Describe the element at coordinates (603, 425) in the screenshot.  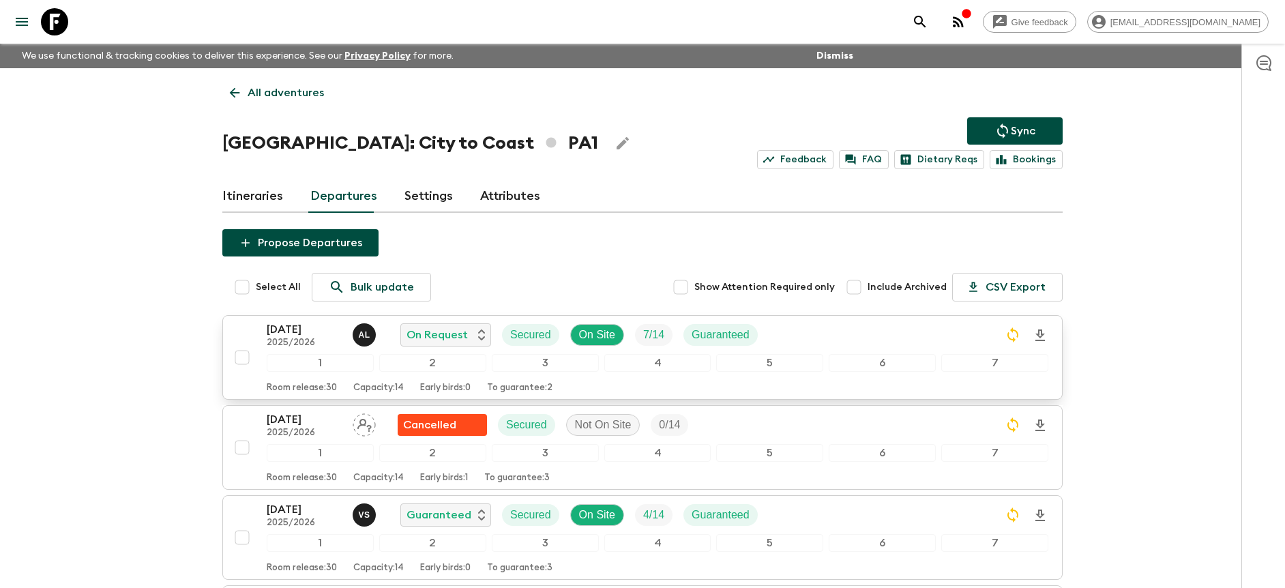
I see `div: Not On Site` at that location.